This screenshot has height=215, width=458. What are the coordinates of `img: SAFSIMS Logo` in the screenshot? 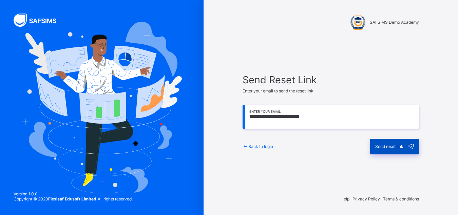 It's located at (39, 20).